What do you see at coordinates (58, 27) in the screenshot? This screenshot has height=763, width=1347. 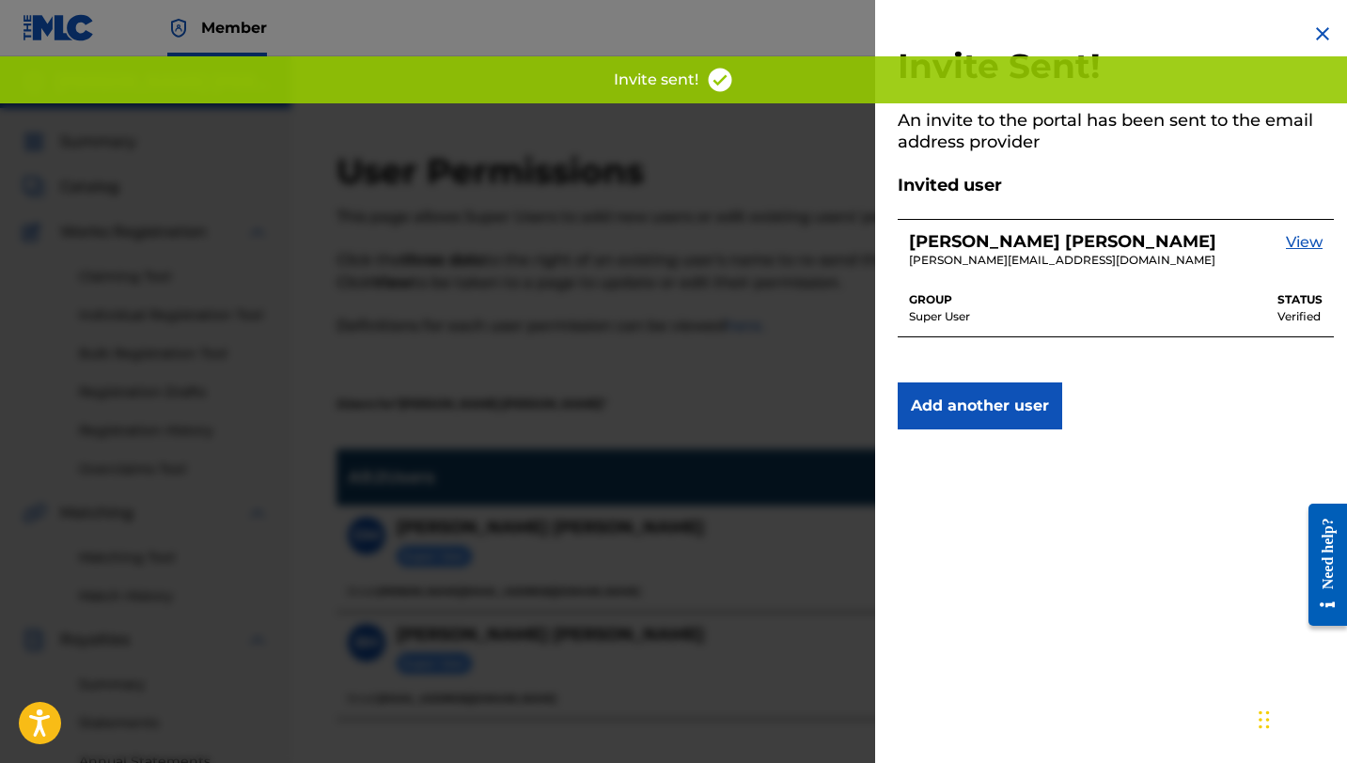 I see `img: MLC Logo` at bounding box center [58, 27].